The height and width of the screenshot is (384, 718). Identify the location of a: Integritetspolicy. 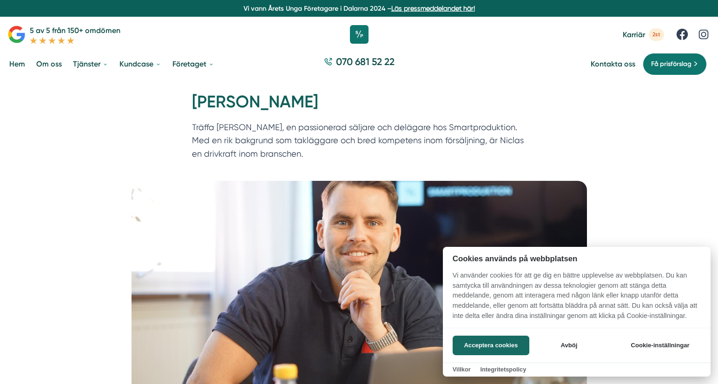
(503, 369).